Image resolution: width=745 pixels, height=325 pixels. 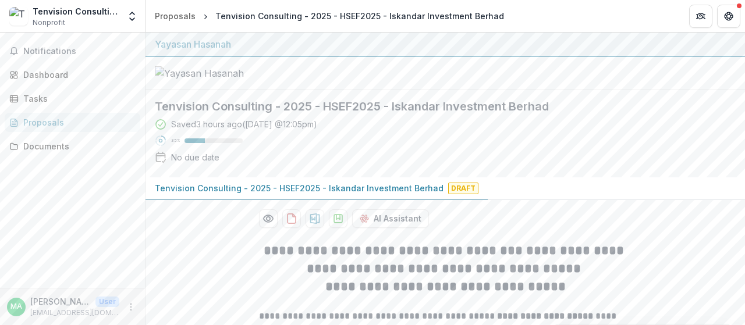 What do you see at coordinates (299, 188) in the screenshot?
I see `p: Tenvision Consulting - 2025 - HSEF2025 - Iskandar Investment Berhad` at bounding box center [299, 188].